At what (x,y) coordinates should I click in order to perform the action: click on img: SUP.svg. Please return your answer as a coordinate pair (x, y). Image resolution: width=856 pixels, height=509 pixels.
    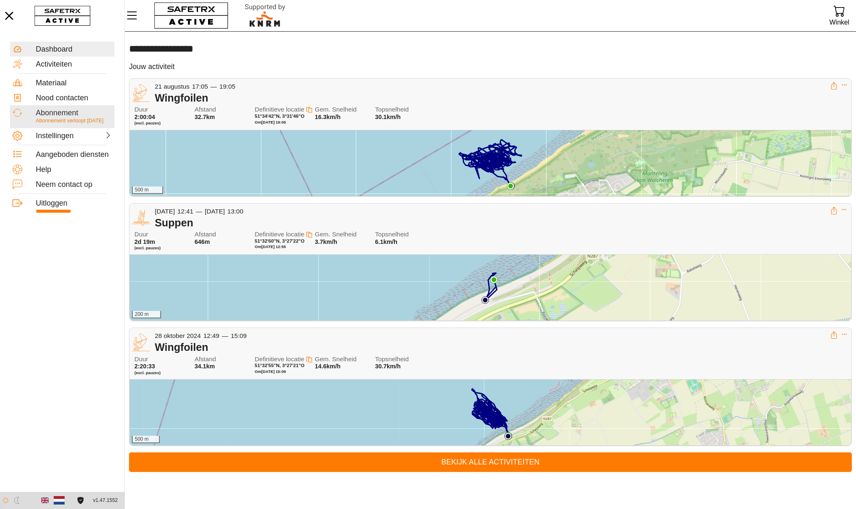
    Looking at the image, I should click on (141, 218).